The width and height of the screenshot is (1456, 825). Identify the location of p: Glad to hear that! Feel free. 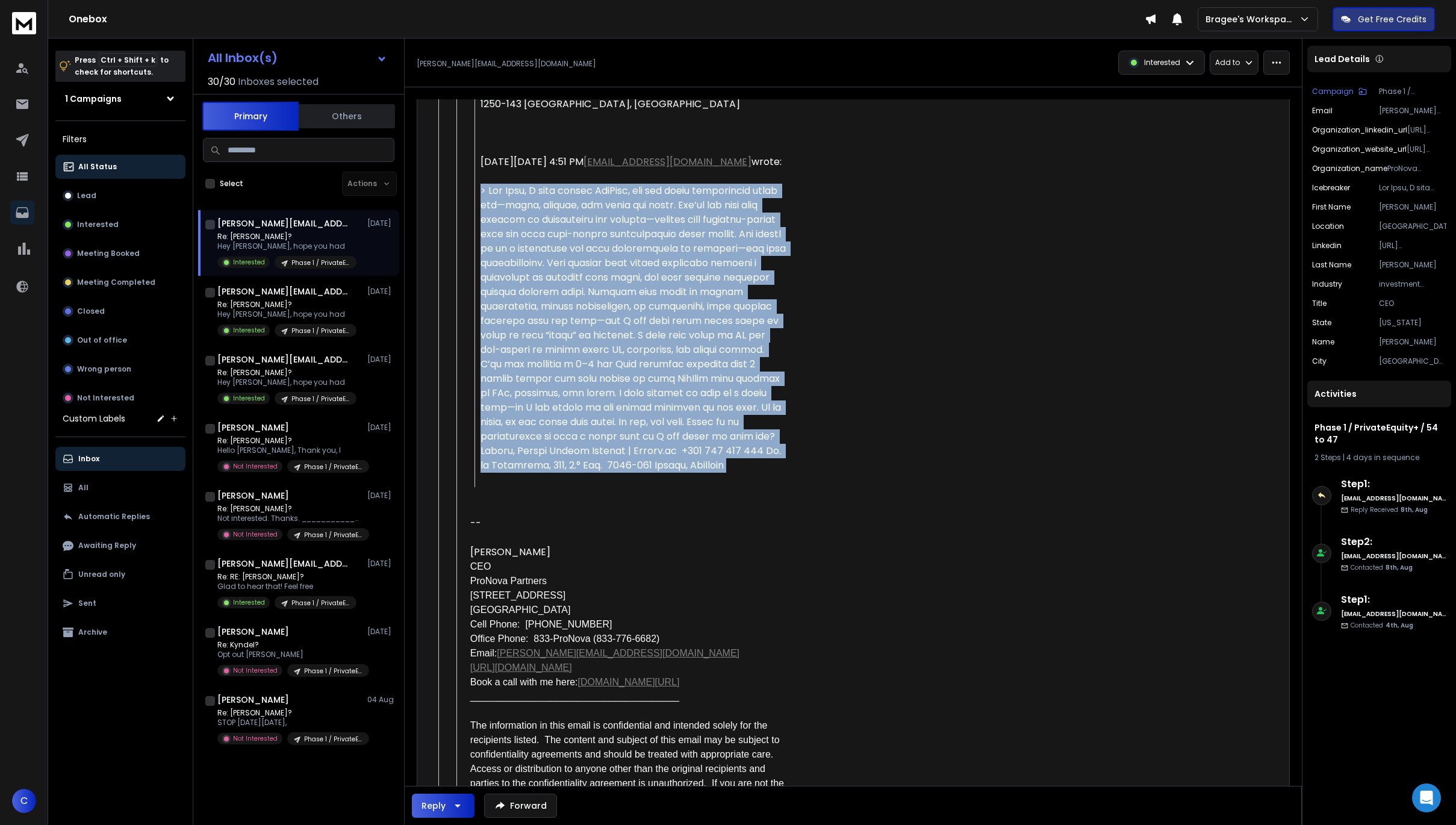
(286, 586).